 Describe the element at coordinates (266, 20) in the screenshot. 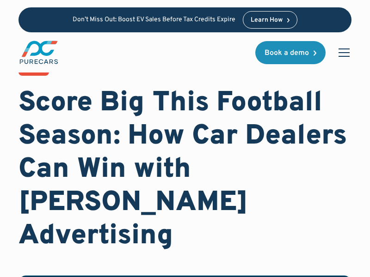

I see `div: Learn How` at that location.